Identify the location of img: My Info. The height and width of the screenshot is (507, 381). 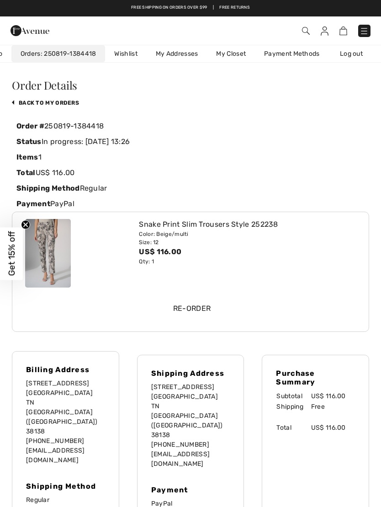
(325, 31).